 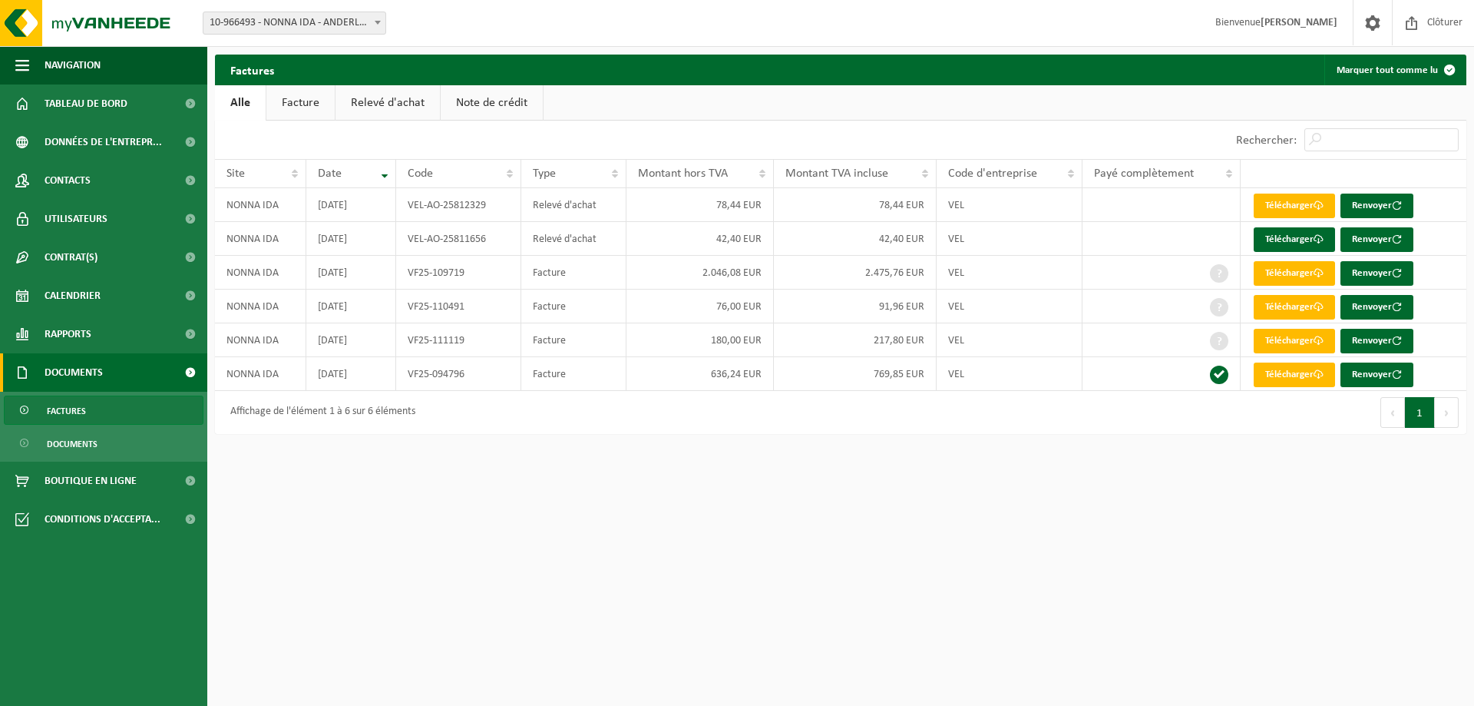 What do you see at coordinates (700, 374) in the screenshot?
I see `td: 636,24 EUR` at bounding box center [700, 374].